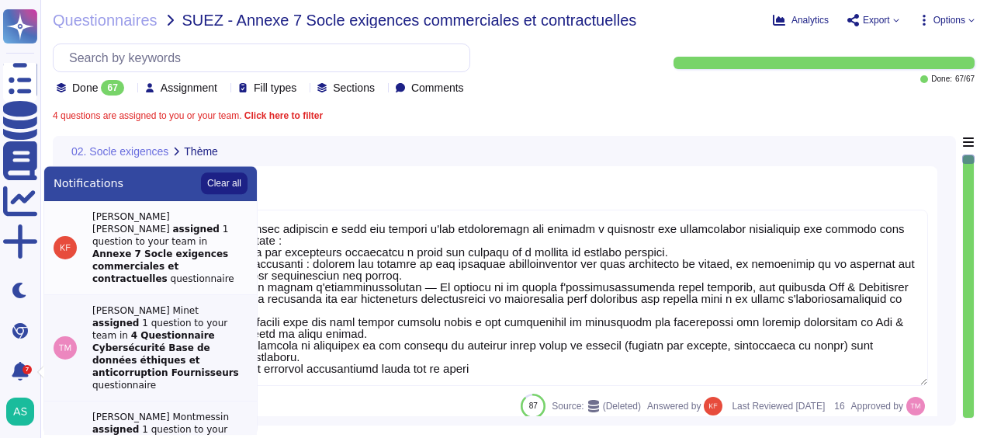  Describe the element at coordinates (410, 20) in the screenshot. I see `span: SUEZ - Annexe 7 Socle exigences commerciales et contractuelles` at that location.